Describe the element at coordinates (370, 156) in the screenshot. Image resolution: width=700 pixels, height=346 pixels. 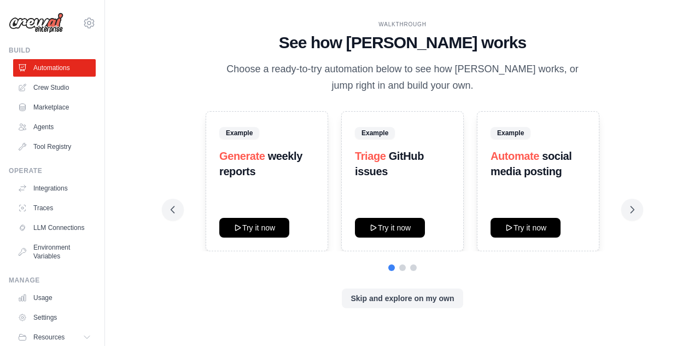
I see `span: Triage` at that location.